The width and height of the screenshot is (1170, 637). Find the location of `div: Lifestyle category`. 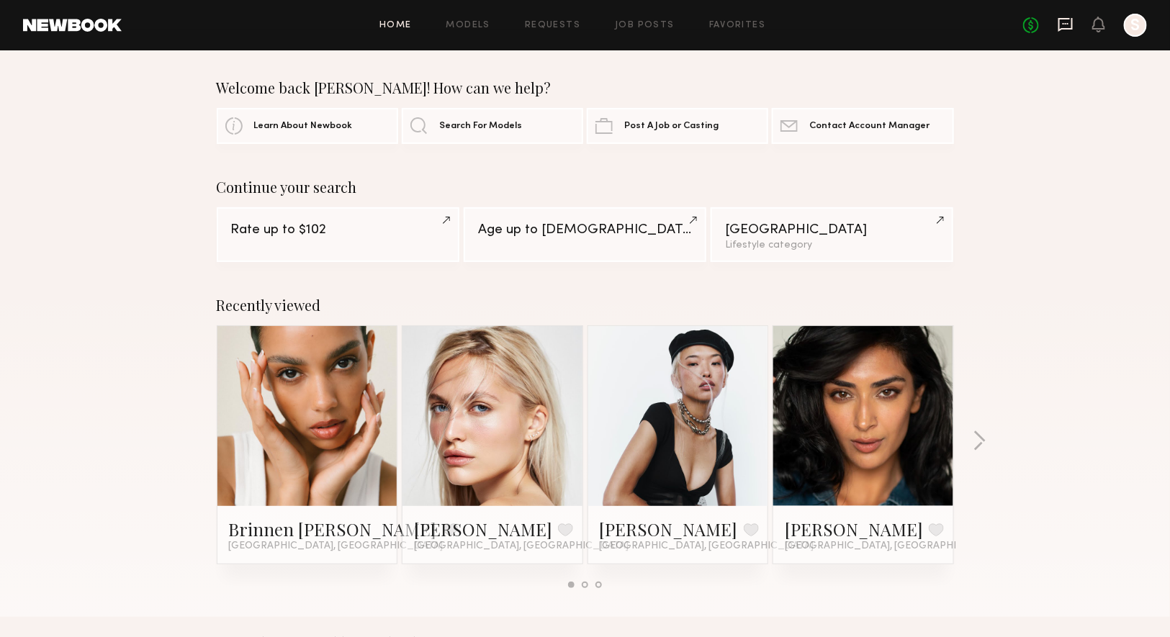

div: Lifestyle category is located at coordinates (832, 246).